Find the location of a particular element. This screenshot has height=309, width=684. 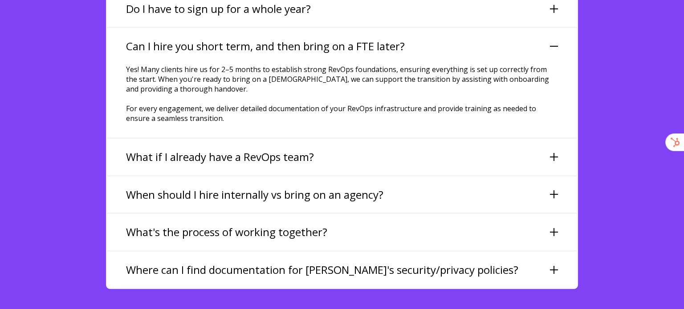

h3: Do I have to sign up for a whole year? is located at coordinates (218, 9).